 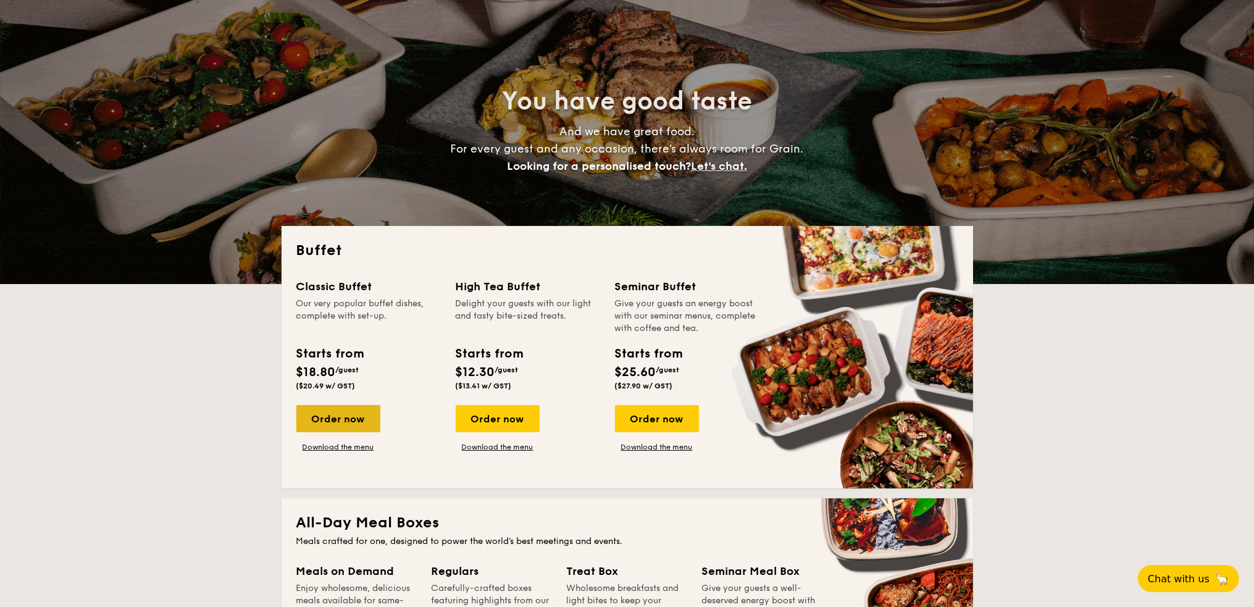 What do you see at coordinates (762, 571) in the screenshot?
I see `div: Seminar Meal Box` at bounding box center [762, 571].